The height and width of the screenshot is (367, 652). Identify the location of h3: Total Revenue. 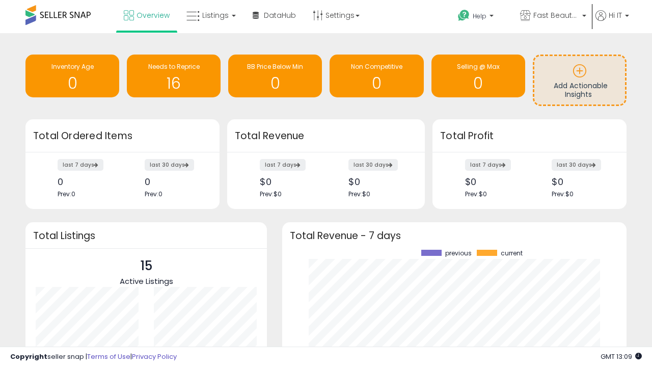
(326, 136).